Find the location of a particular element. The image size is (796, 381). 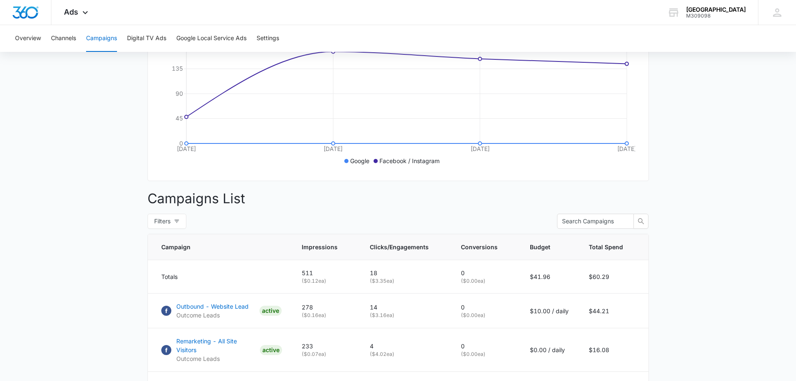

p: 233 is located at coordinates (326, 346).